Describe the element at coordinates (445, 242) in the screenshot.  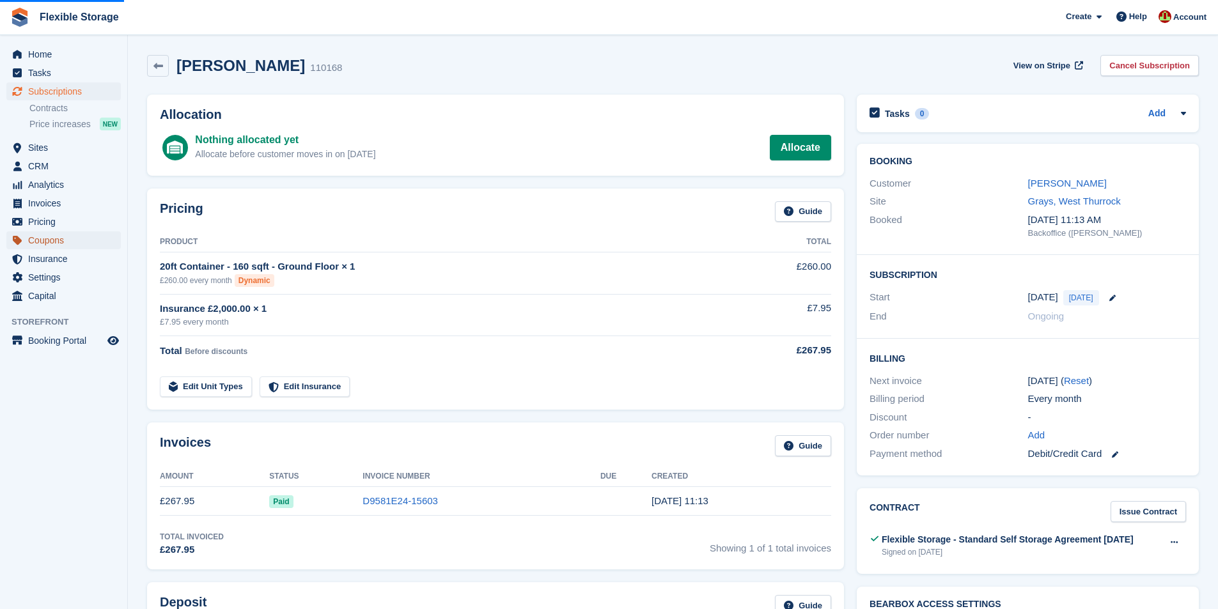
I see `th: Product` at that location.